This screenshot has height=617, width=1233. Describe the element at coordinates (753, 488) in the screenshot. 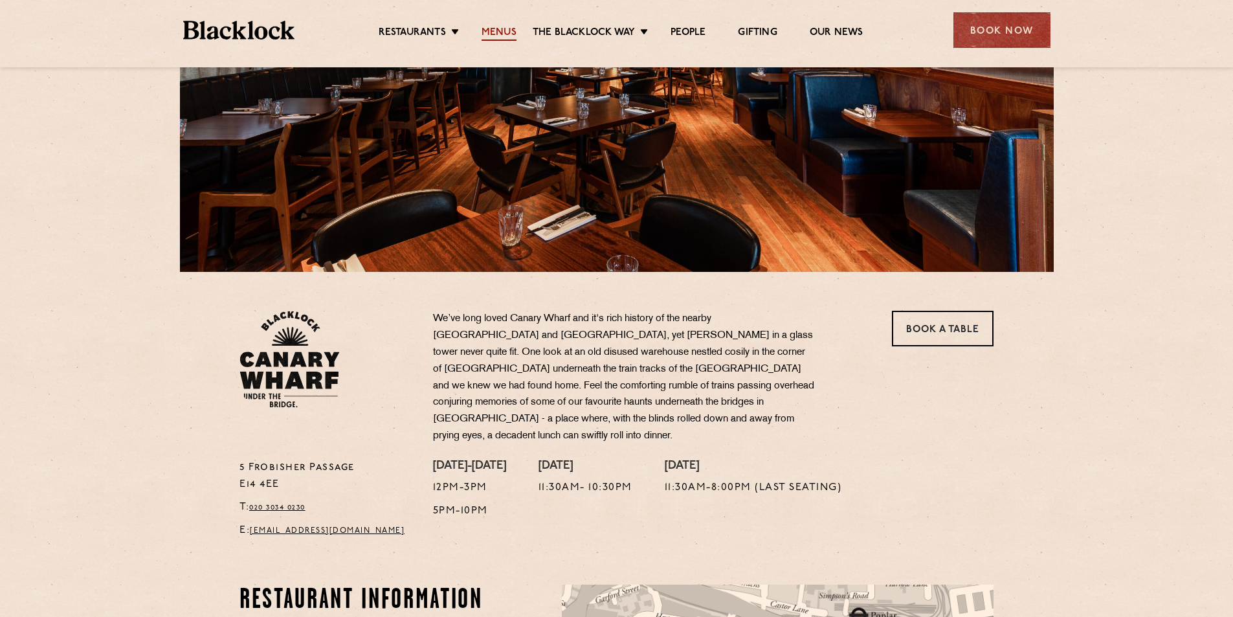

I see `p: 11:30am-8:00pm (Last Seating)` at that location.